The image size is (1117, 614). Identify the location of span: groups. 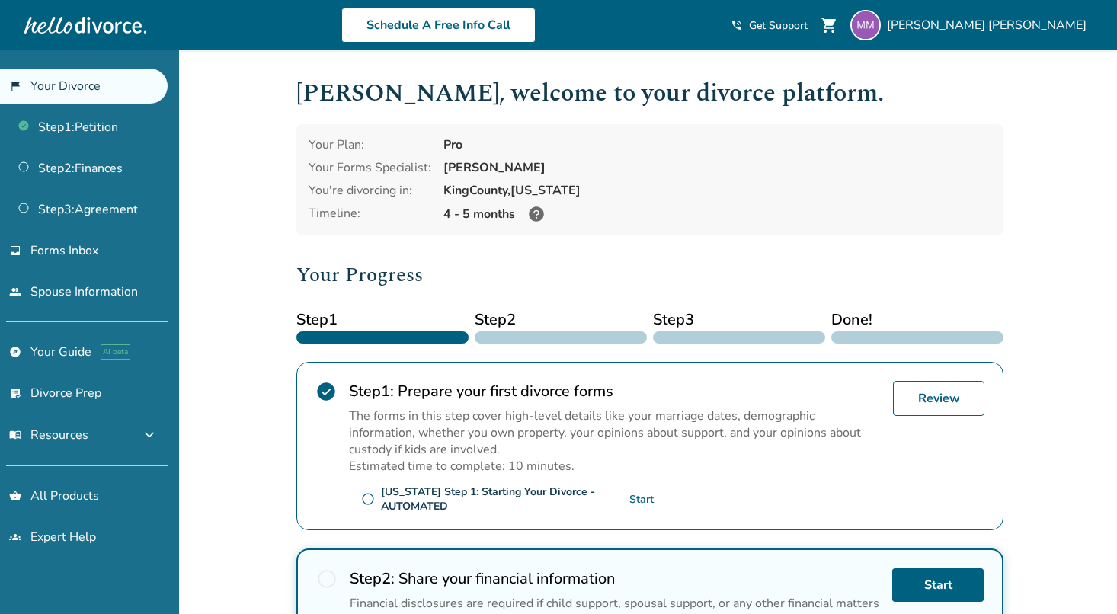
(15, 537).